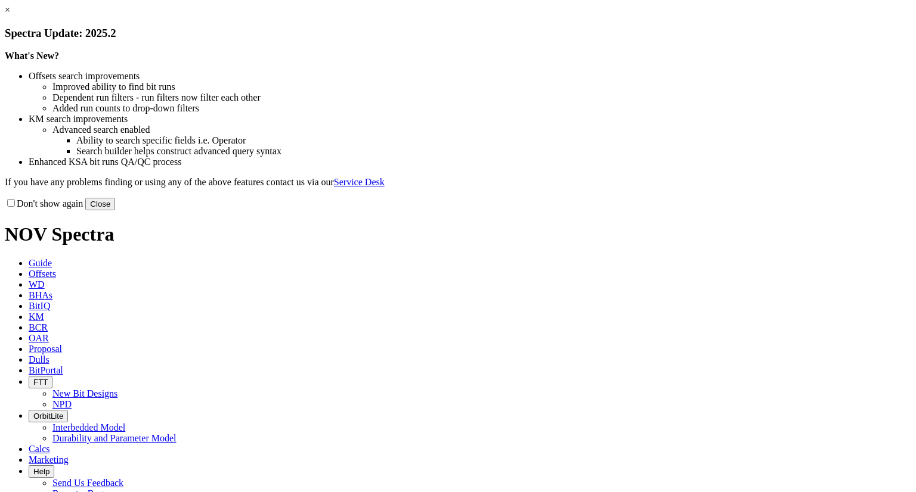 The width and height of the screenshot is (916, 492). I want to click on li: Advanced search enabled, so click(482, 130).